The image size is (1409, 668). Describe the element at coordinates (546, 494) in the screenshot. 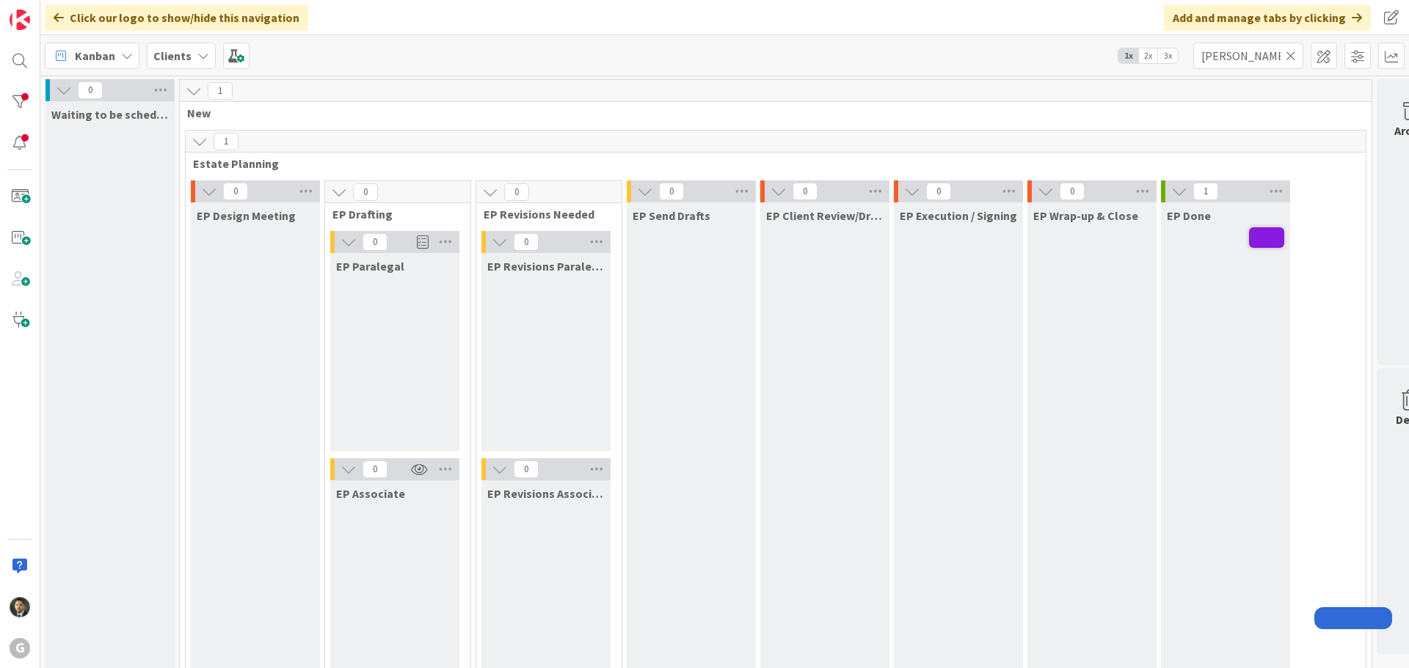

I see `span: EP Revisions Associate` at that location.